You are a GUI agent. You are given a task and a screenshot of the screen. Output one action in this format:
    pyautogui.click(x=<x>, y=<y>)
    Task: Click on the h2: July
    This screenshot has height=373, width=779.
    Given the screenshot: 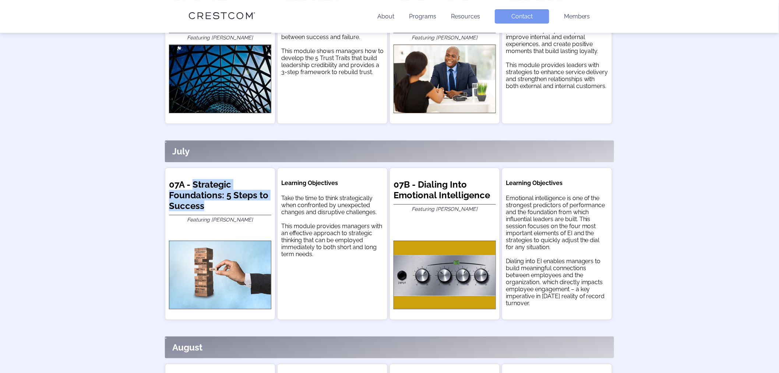 What is the action you would take?
    pyautogui.click(x=181, y=151)
    